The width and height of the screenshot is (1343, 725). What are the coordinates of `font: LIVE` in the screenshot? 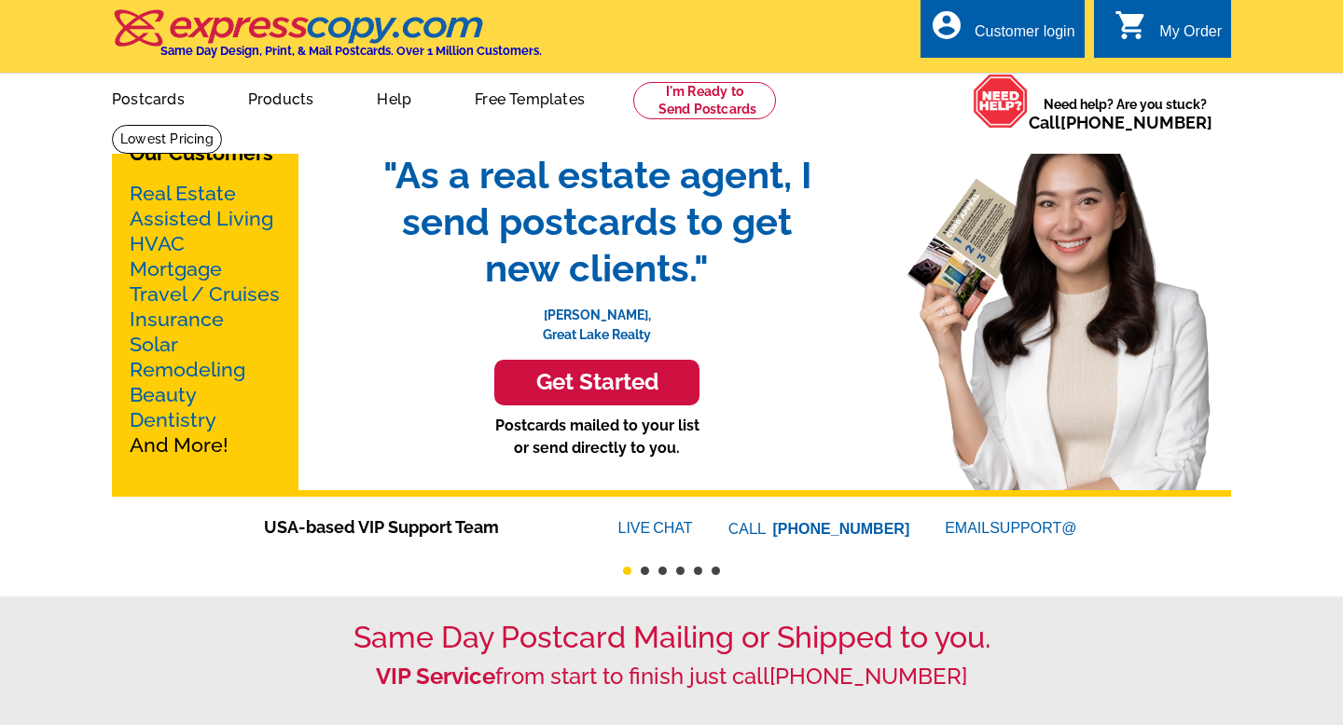 It's located at (636, 529).